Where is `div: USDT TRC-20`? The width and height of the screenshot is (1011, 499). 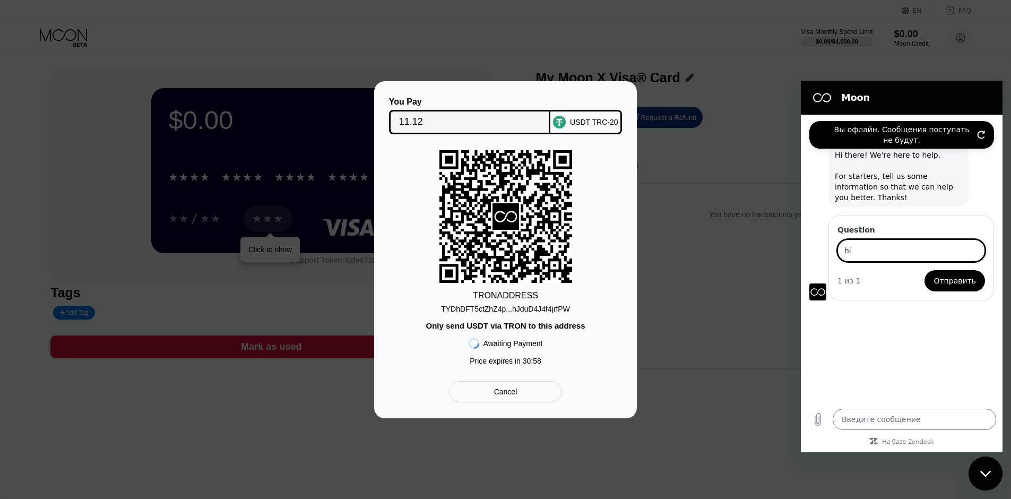
div: USDT TRC-20 is located at coordinates (594, 122).